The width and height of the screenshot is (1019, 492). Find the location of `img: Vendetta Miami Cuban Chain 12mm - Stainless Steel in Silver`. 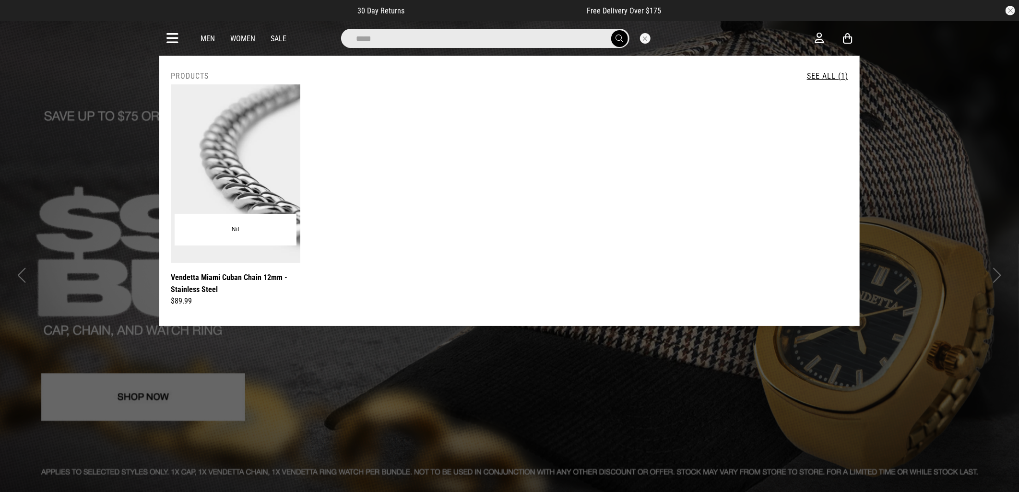

img: Vendetta Miami Cuban Chain 12mm - Stainless Steel in Silver is located at coordinates (235, 174).